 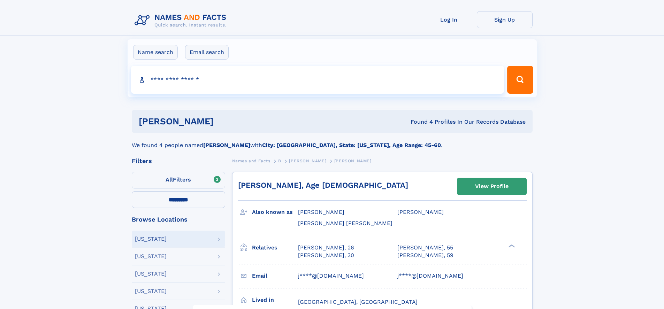 What do you see at coordinates (492, 187) in the screenshot?
I see `a: View Profile` at bounding box center [492, 187].